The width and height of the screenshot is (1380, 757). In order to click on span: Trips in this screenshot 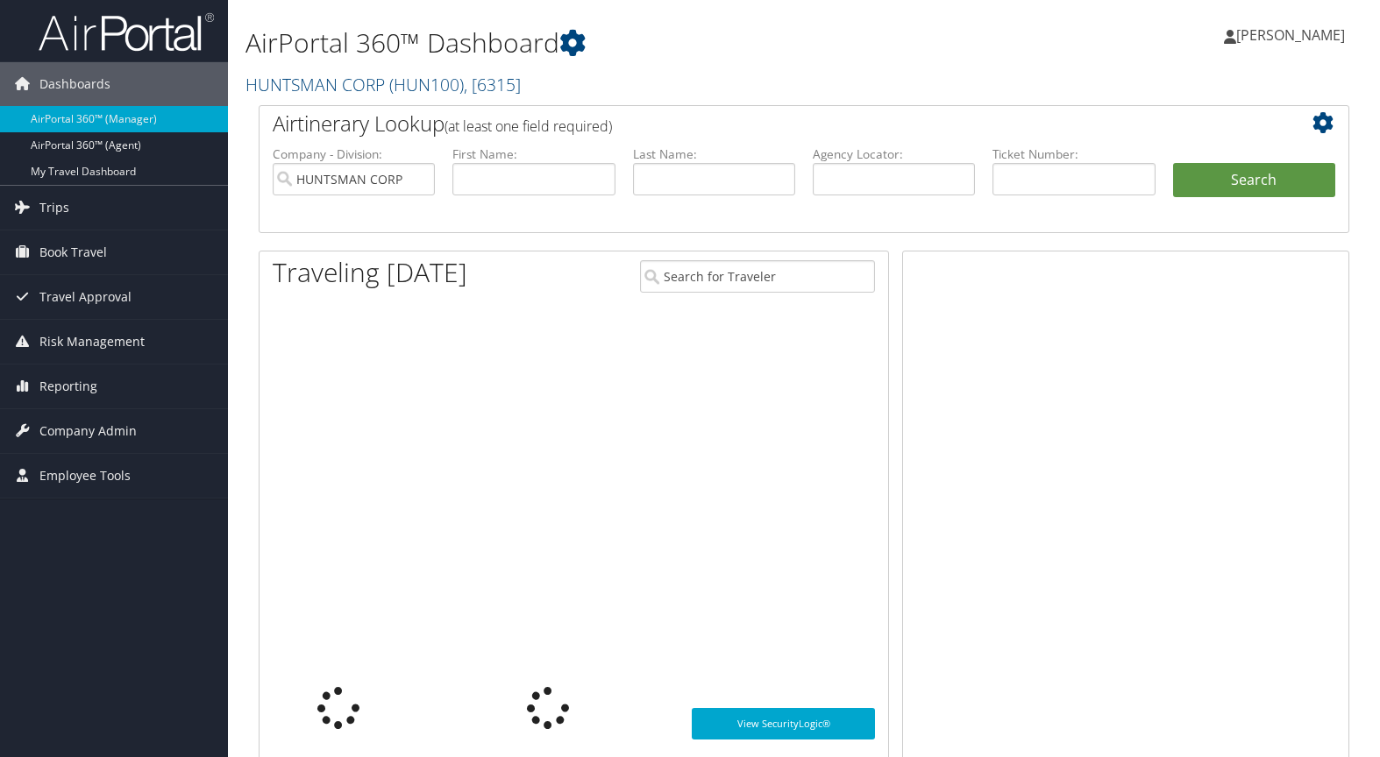, I will do `click(54, 208)`.